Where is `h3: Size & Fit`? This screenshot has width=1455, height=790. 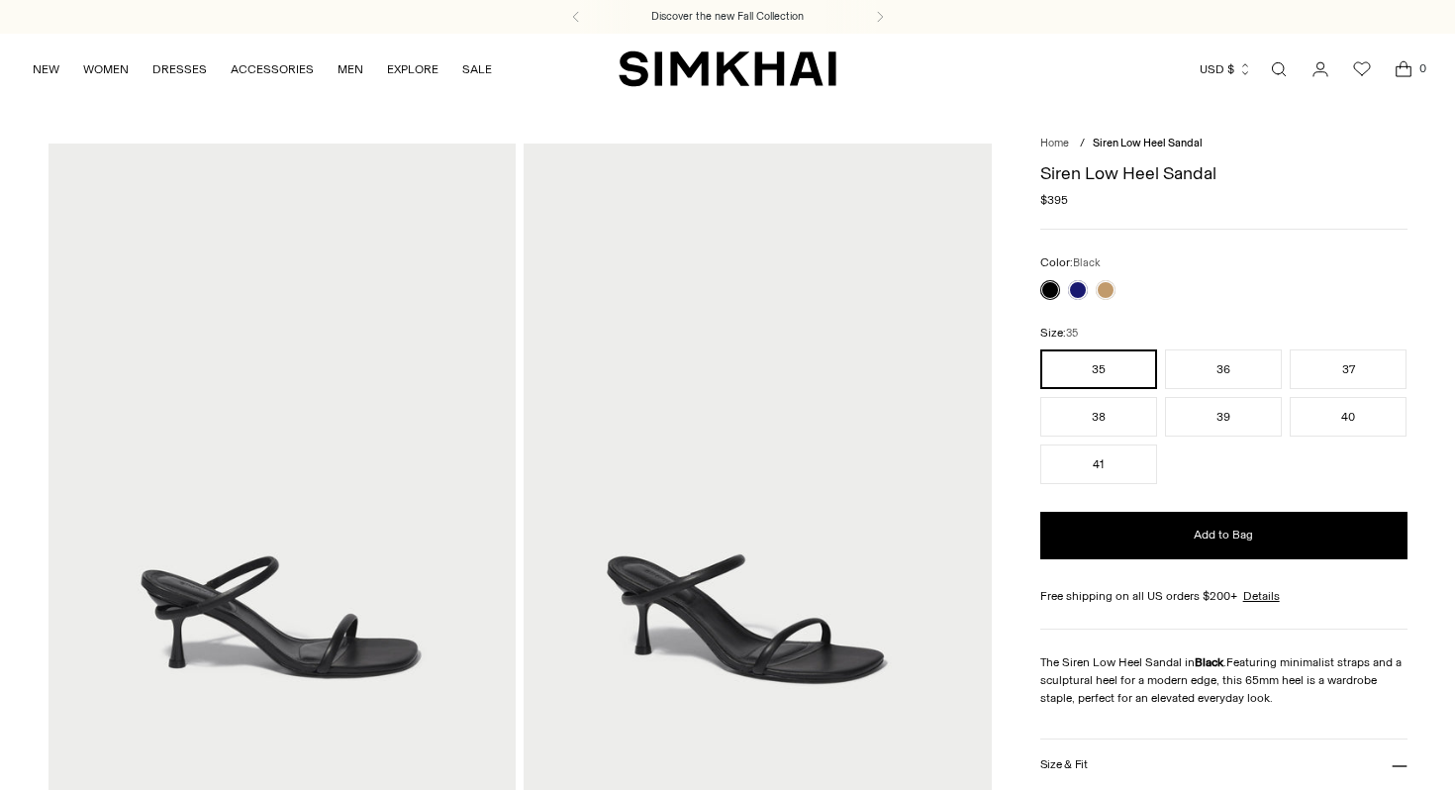 h3: Size & Fit is located at coordinates (1064, 764).